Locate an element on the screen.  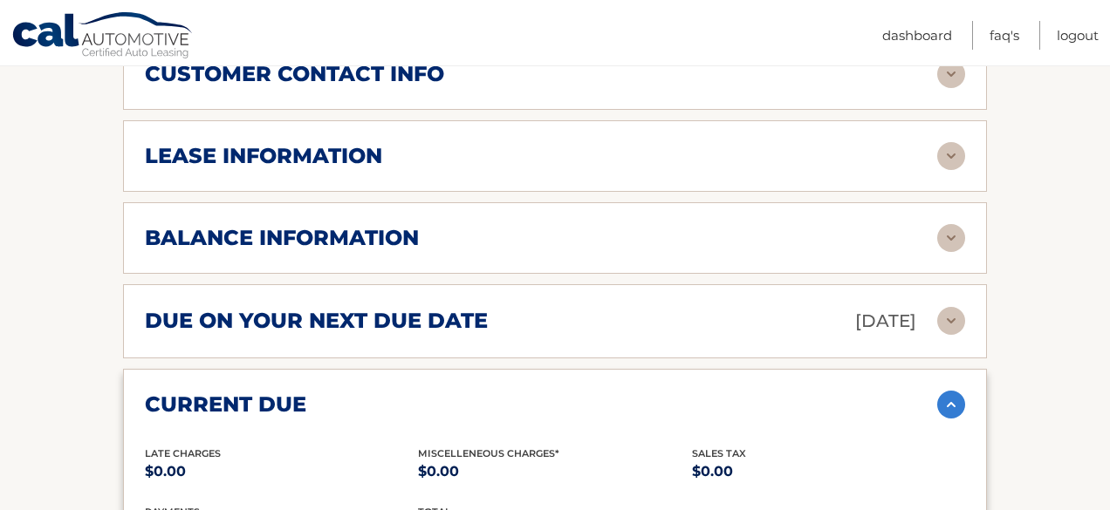
h2: lease information is located at coordinates (263, 156).